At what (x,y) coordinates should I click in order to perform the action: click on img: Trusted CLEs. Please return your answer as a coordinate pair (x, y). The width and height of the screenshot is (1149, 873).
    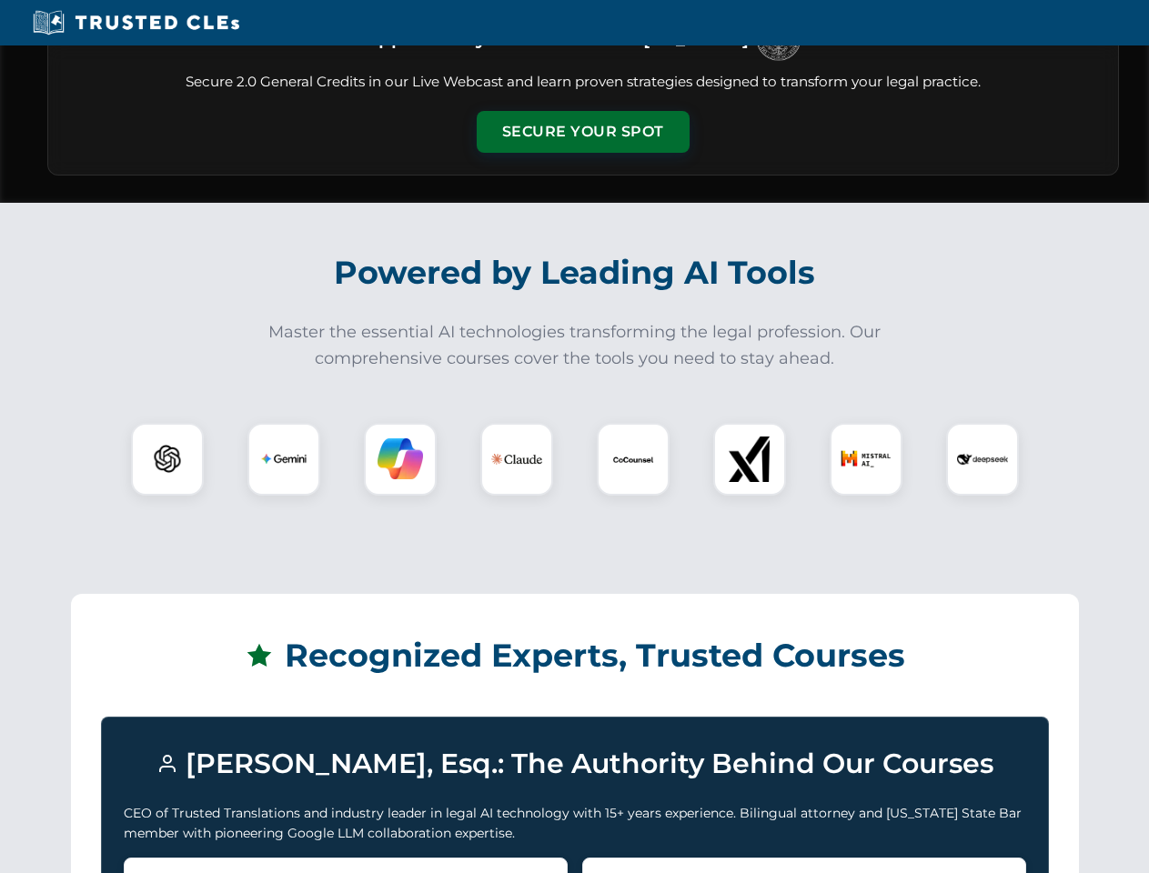
    Looking at the image, I should click on (136, 23).